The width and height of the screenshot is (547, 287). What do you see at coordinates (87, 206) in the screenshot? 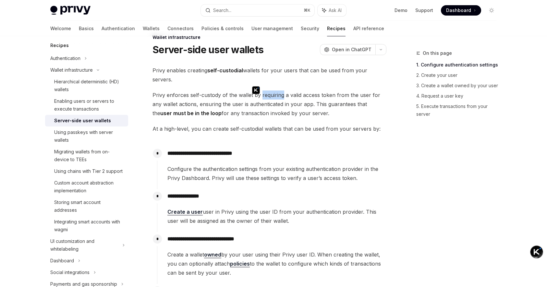
I see `a: Storing smart account addresses` at bounding box center [87, 206].